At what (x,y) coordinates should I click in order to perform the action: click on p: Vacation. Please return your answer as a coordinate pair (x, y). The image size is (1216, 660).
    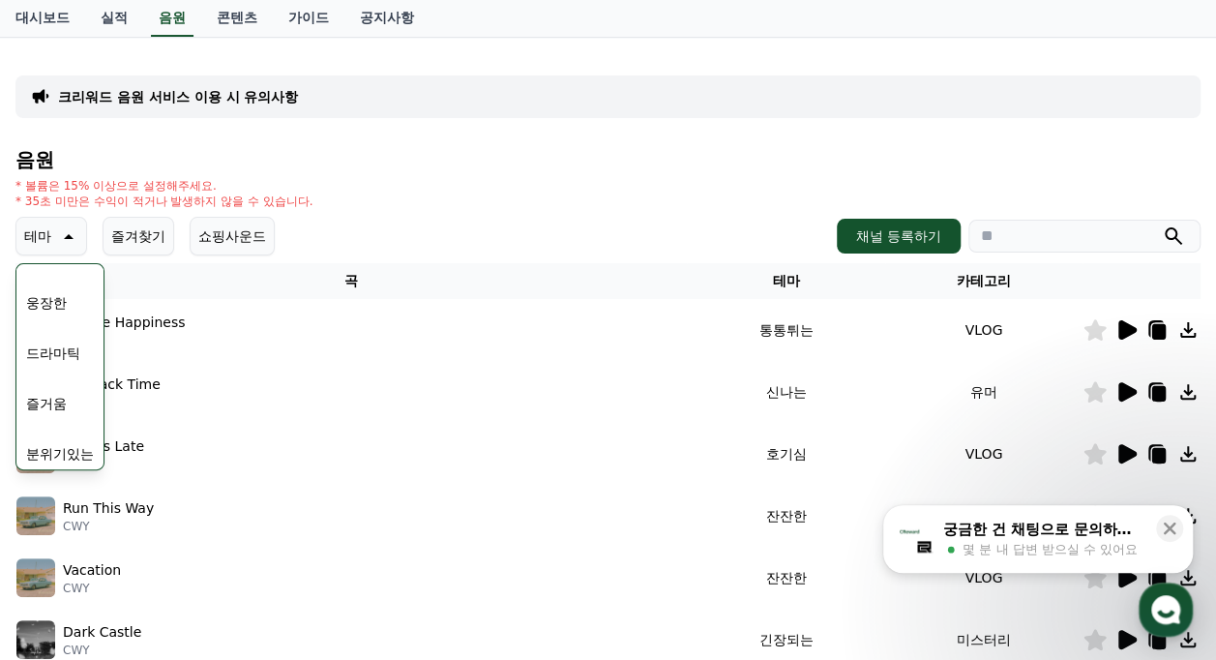
    Looking at the image, I should click on (92, 570).